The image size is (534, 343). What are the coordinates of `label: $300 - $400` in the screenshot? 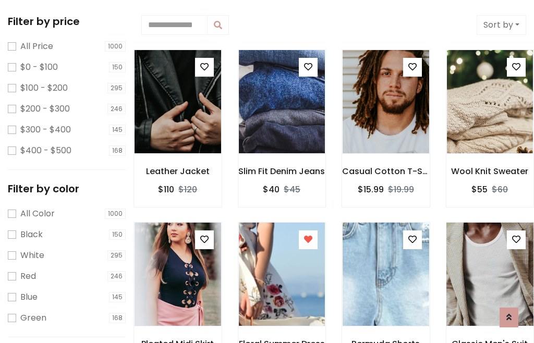 It's located at (45, 130).